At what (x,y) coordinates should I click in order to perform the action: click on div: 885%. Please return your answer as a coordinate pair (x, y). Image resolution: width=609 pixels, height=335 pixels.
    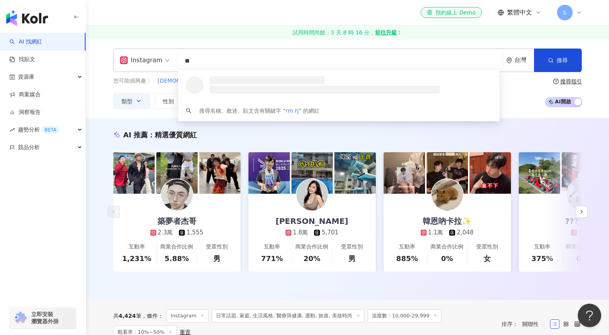
    Looking at the image, I should click on (407, 258).